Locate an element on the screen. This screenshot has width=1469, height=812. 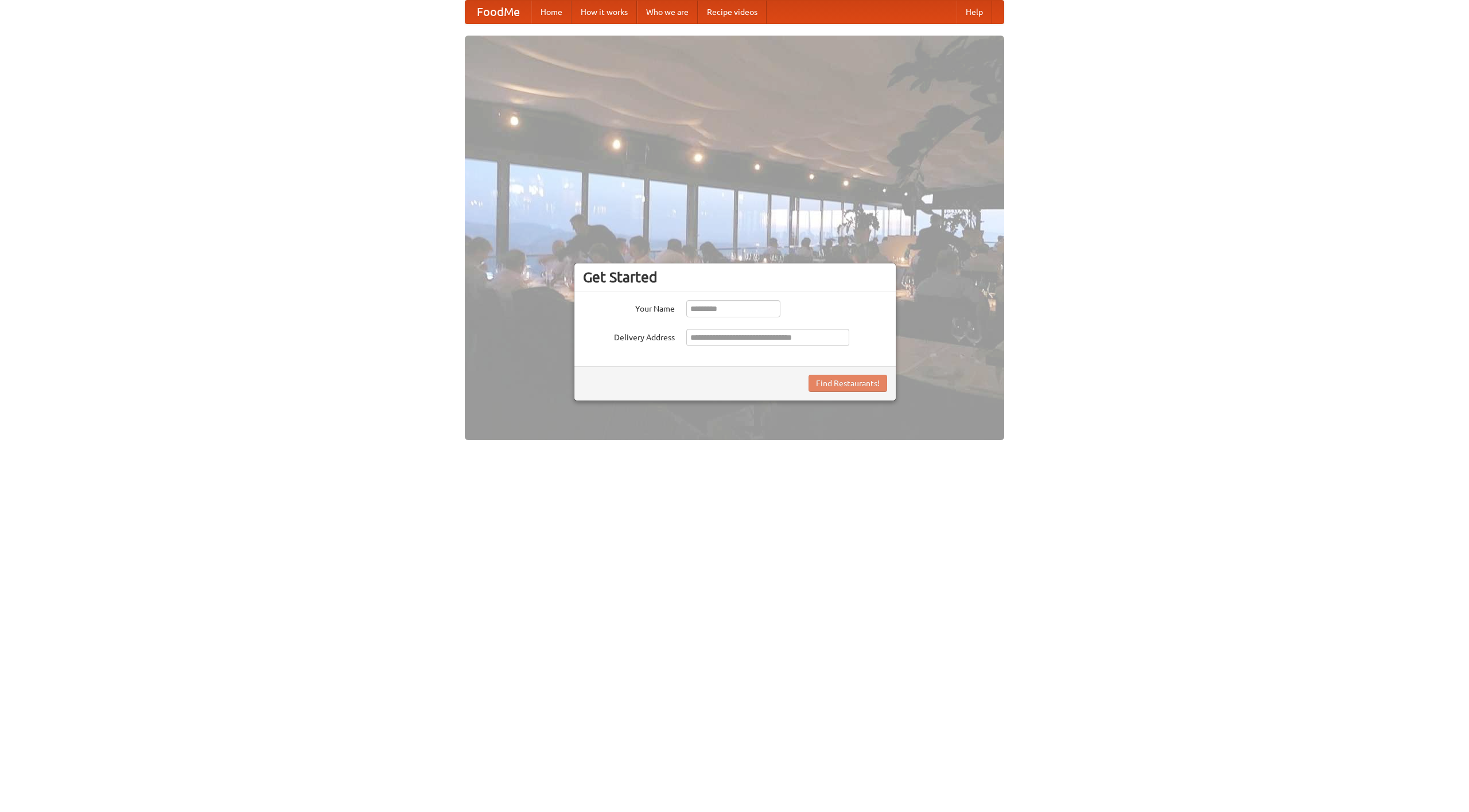
button: Find Restaurants! is located at coordinates (848, 384).